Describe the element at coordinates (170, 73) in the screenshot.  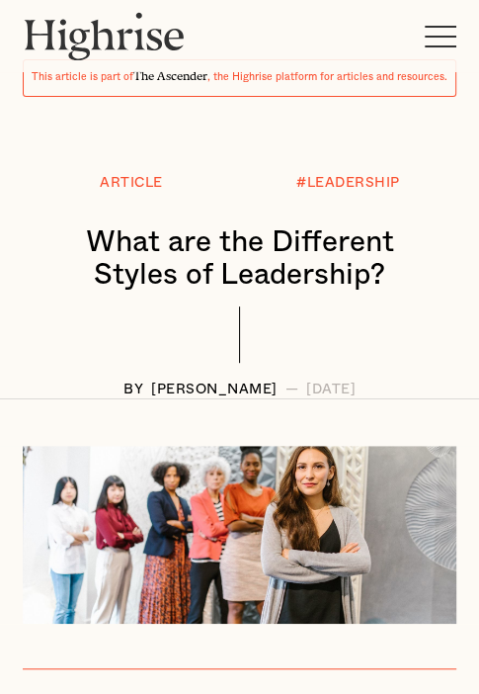
I see `span: The Ascender` at that location.